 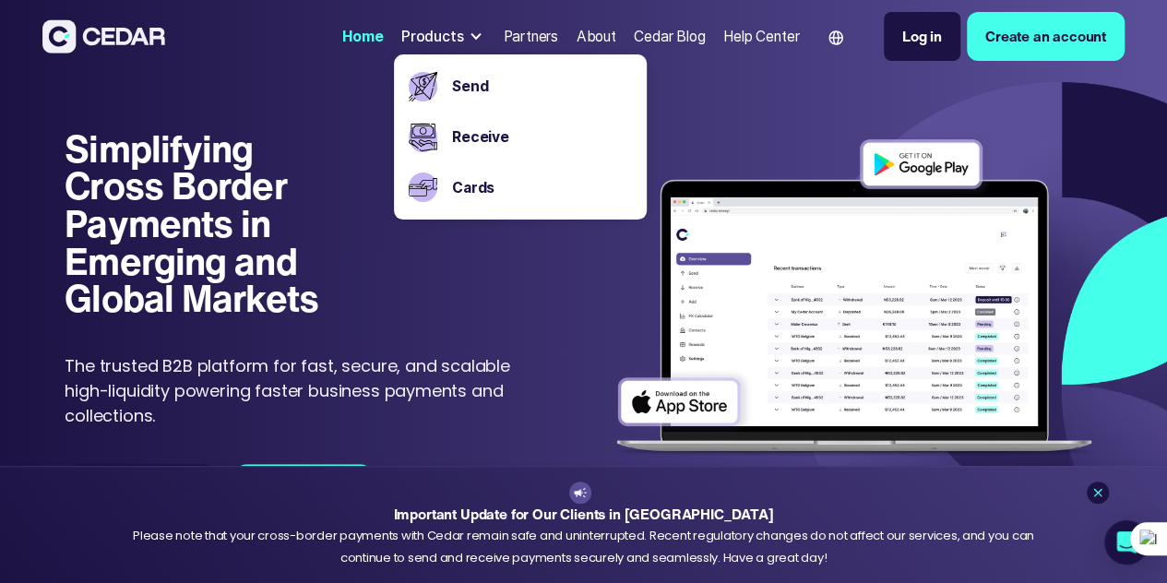 What do you see at coordinates (541, 187) in the screenshot?
I see `a: Cards` at bounding box center [541, 187].